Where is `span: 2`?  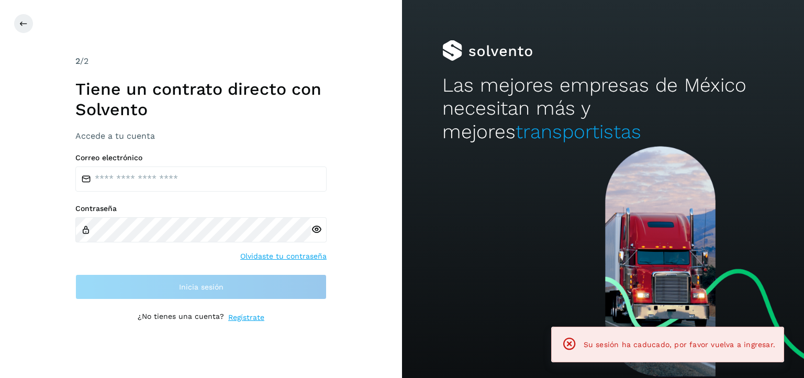
span: 2 is located at coordinates (77, 61).